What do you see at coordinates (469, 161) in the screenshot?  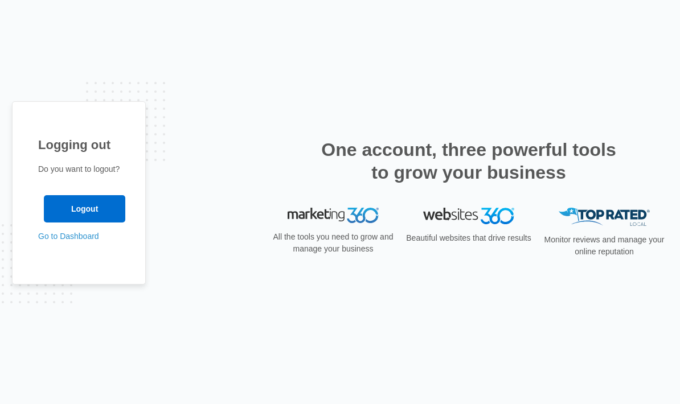 I see `h2: One account, three powerful tools to grow your business` at bounding box center [469, 161].